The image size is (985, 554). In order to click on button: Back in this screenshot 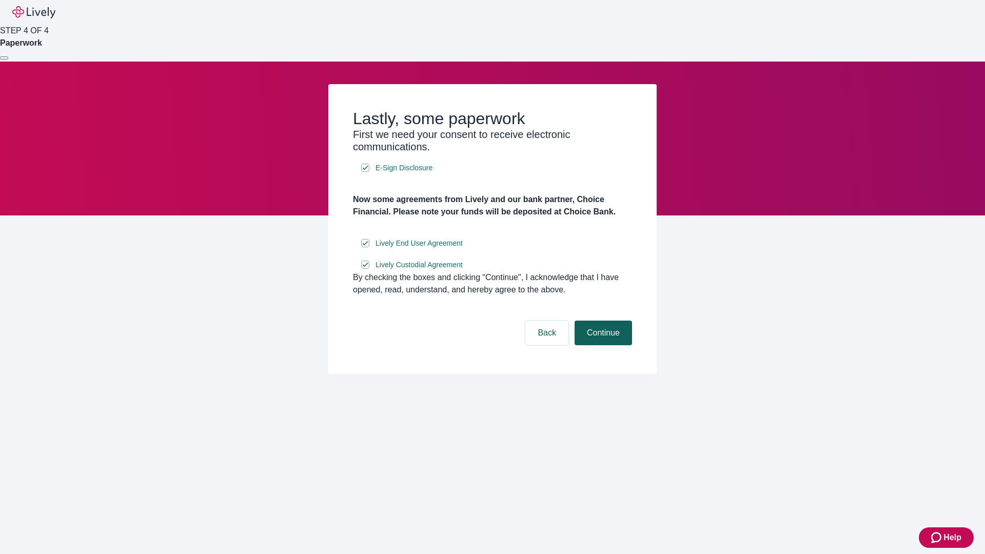, I will do `click(547, 333)`.